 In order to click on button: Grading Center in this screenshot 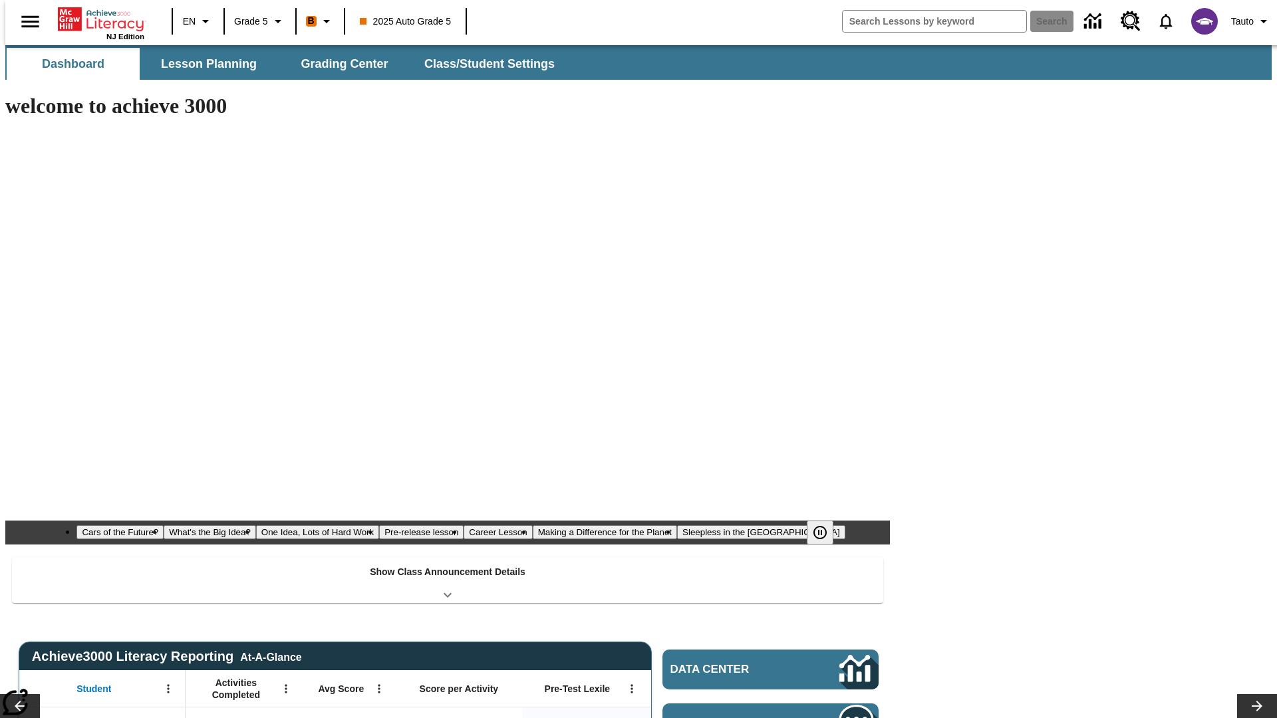, I will do `click(344, 64)`.